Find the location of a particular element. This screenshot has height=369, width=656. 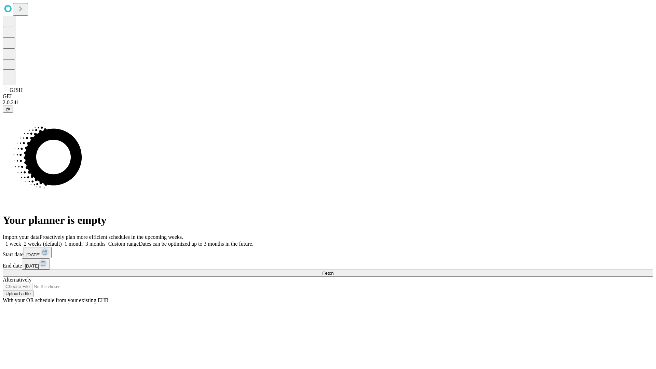

span: Import your data is located at coordinates (21, 237).